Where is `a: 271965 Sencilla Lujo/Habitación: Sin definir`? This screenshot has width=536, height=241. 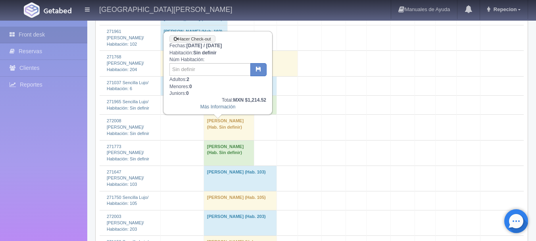 a: 271965 Sencilla Lujo/Habitación: Sin definir is located at coordinates (128, 105).